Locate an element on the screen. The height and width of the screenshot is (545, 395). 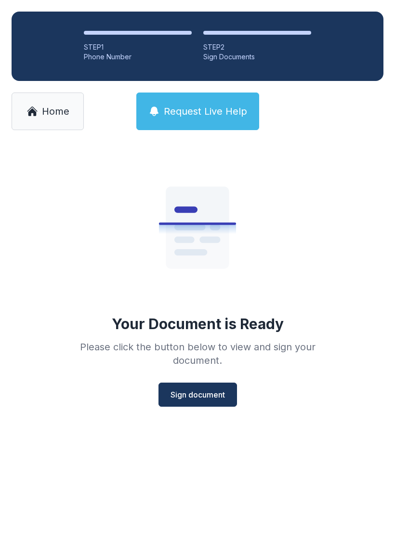
div: STEP 1 is located at coordinates (138, 47).